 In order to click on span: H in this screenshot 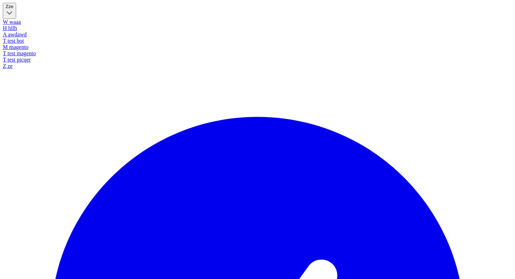, I will do `click(5, 28)`.